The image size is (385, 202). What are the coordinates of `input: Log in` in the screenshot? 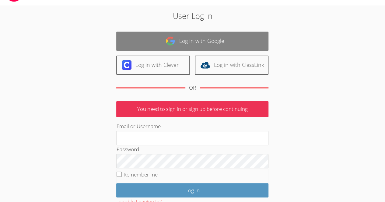 It's located at (192, 190).